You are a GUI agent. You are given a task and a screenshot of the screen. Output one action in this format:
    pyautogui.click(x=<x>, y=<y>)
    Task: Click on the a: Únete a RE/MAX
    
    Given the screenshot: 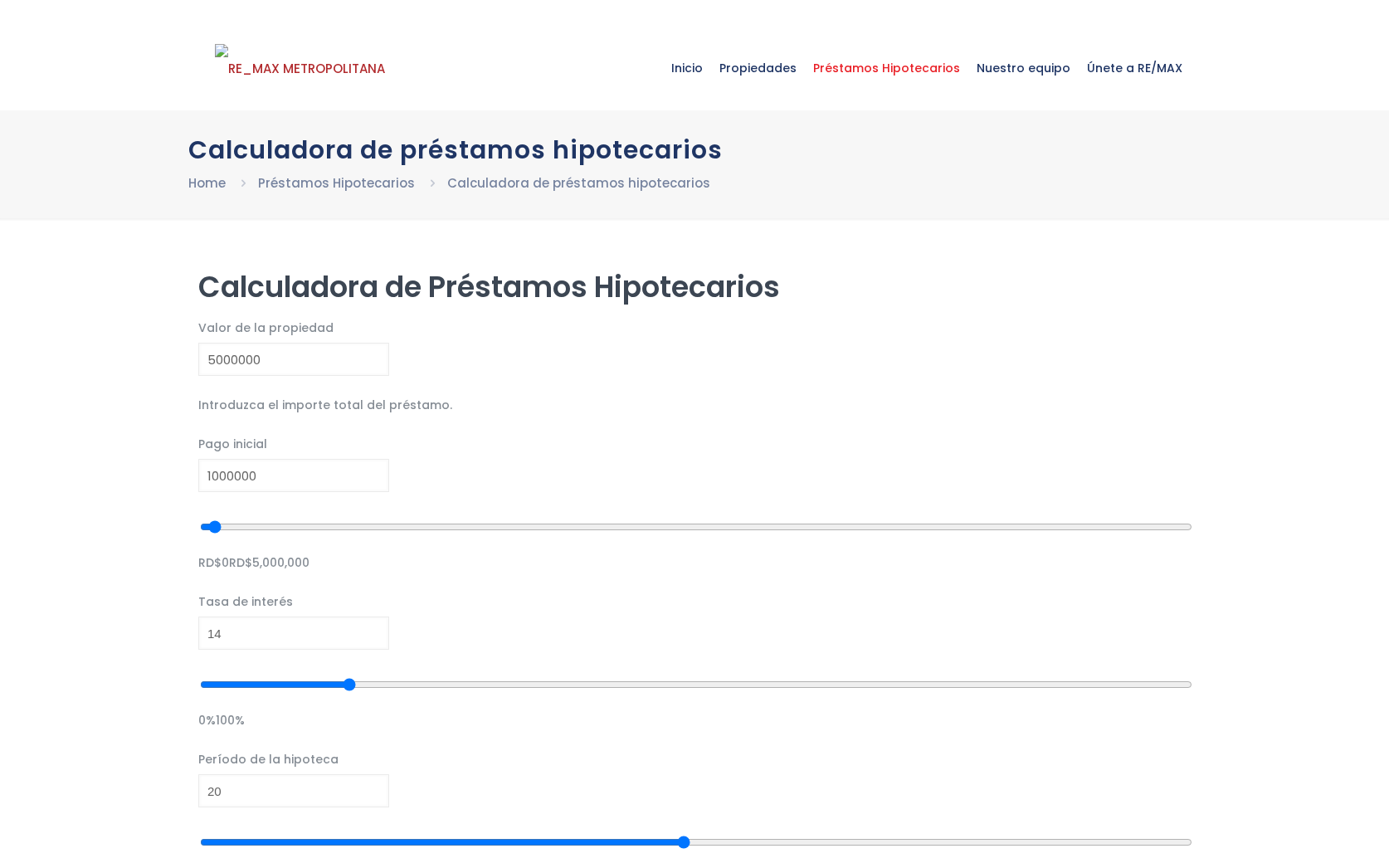 What is the action you would take?
    pyautogui.click(x=1134, y=68)
    